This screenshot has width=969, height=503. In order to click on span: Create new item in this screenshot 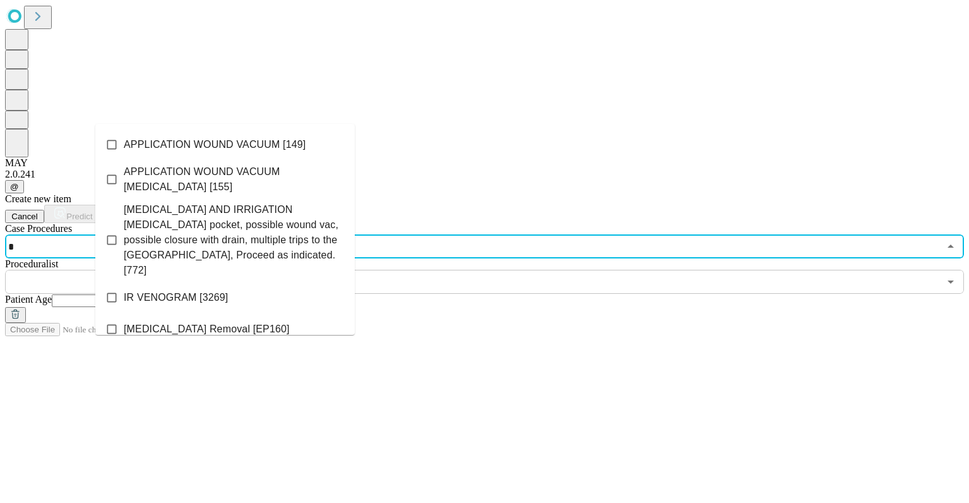, I will do `click(38, 198)`.